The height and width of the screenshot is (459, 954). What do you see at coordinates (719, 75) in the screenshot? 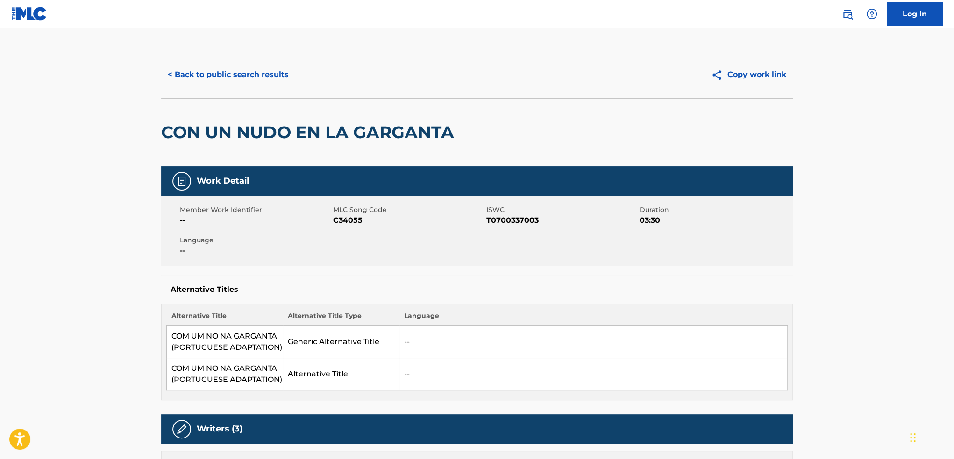
I see `img: Copy work link` at bounding box center [719, 75].